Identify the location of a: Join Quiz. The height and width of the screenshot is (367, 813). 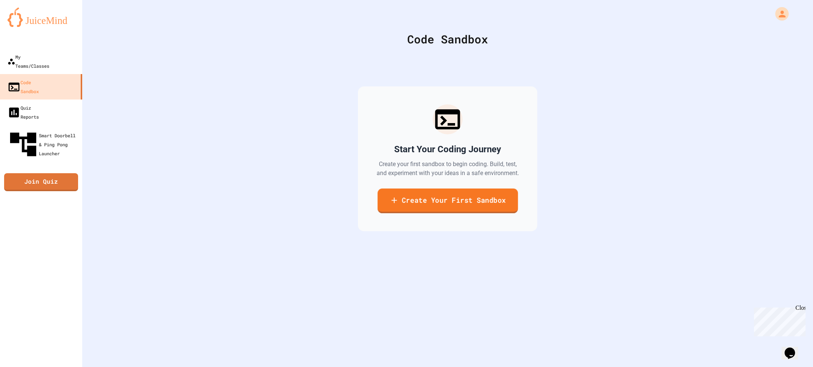
(41, 182).